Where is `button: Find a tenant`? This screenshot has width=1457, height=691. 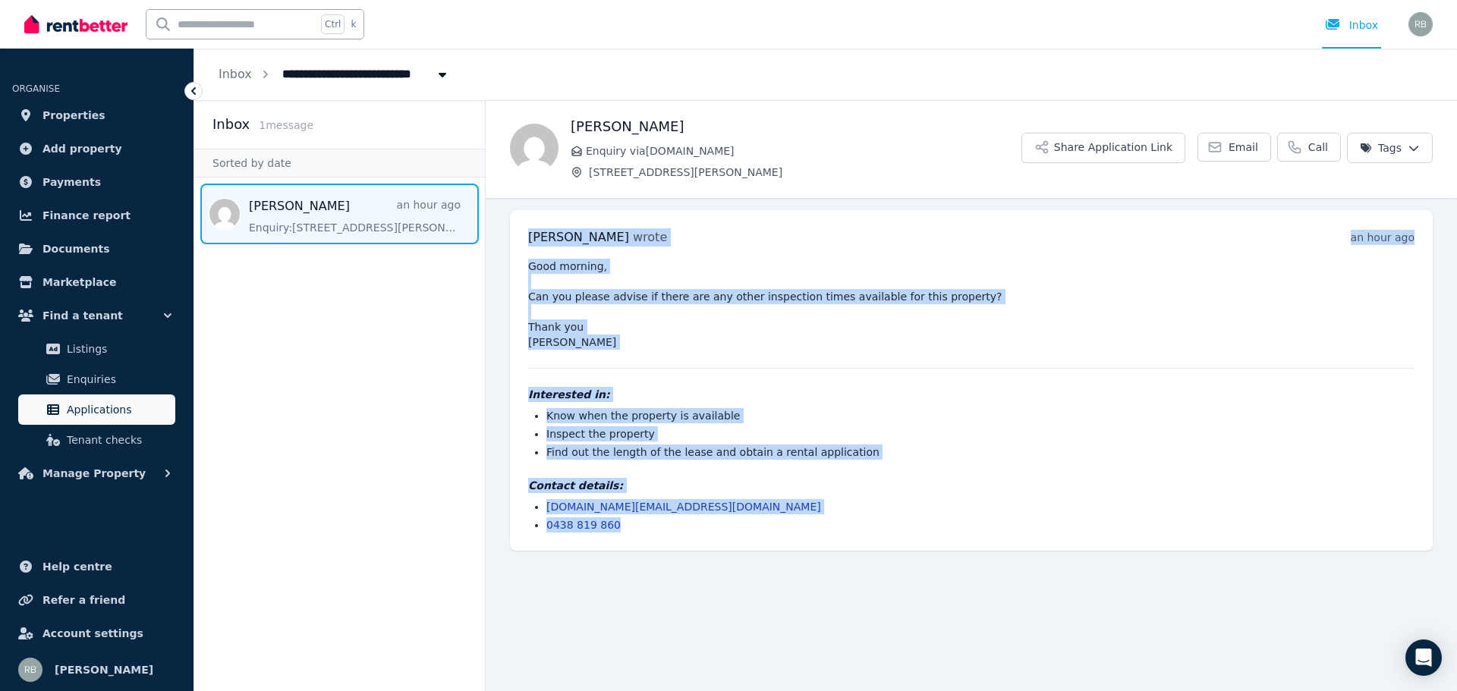 button: Find a tenant is located at coordinates (96, 316).